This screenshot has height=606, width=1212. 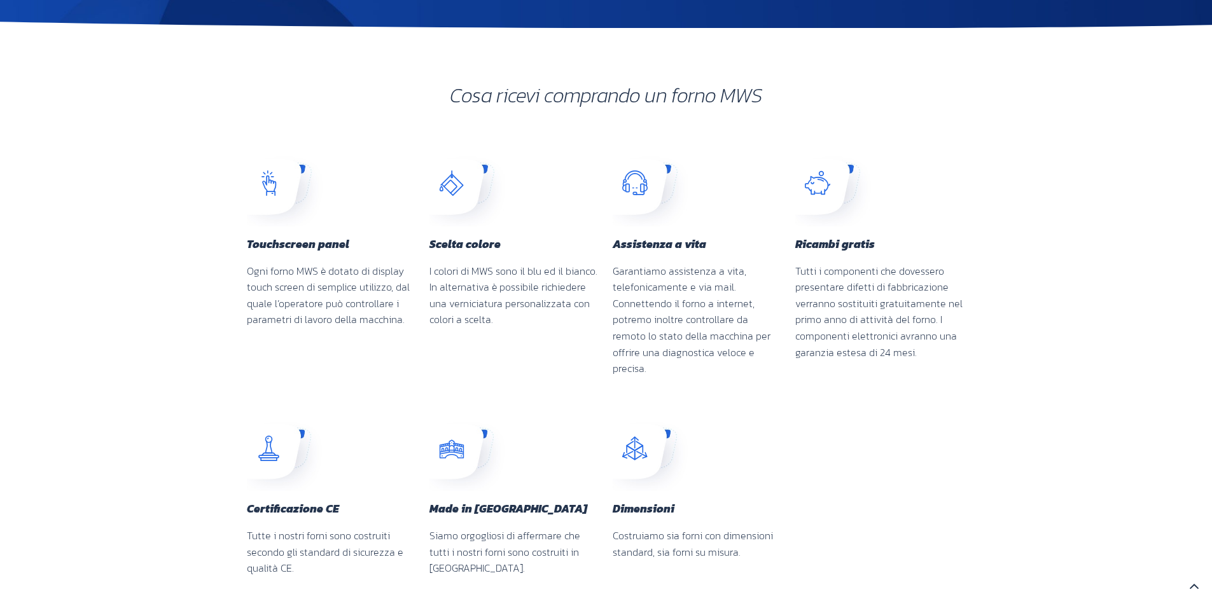 What do you see at coordinates (515, 296) in the screenshot?
I see `div: I colori di MWS sono il blu ed il bianco. In alternativa è possibile richiedere una verniciatura ...` at bounding box center [515, 296].